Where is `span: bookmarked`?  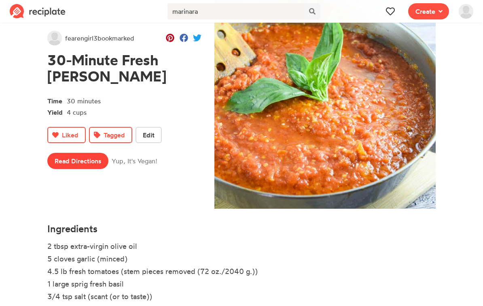 span: bookmarked is located at coordinates (116, 38).